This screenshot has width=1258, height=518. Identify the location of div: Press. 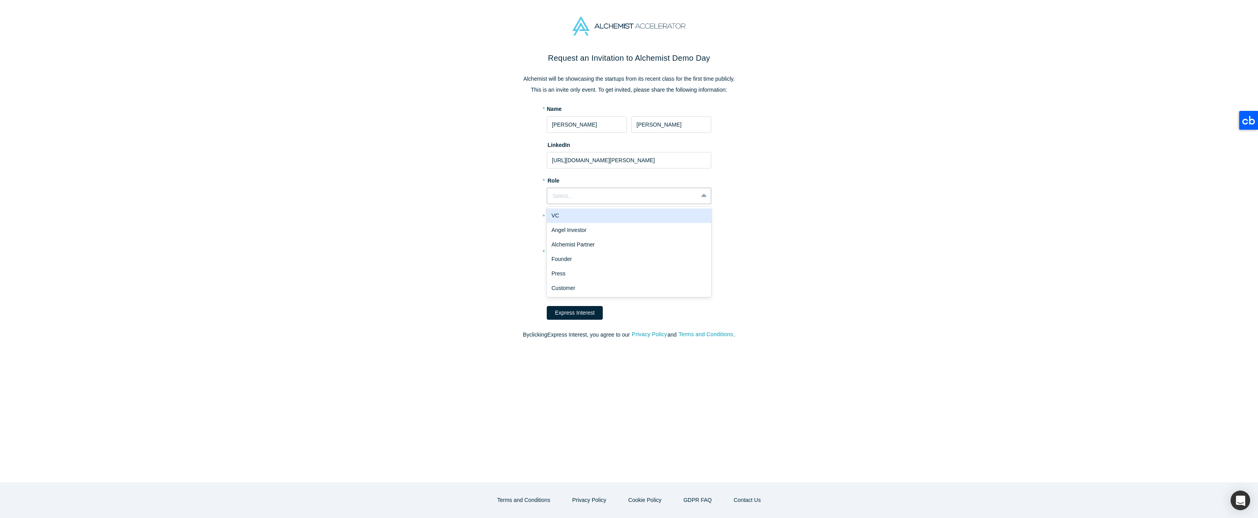
(629, 273).